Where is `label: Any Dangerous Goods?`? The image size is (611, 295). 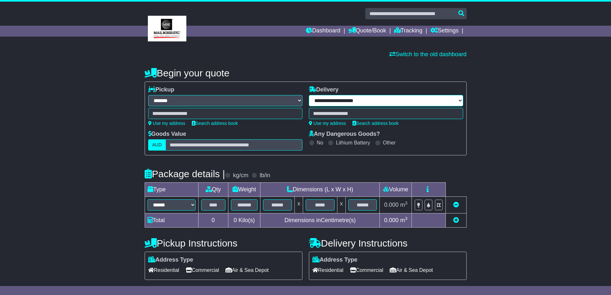
label: Any Dangerous Goods? is located at coordinates (345, 134).